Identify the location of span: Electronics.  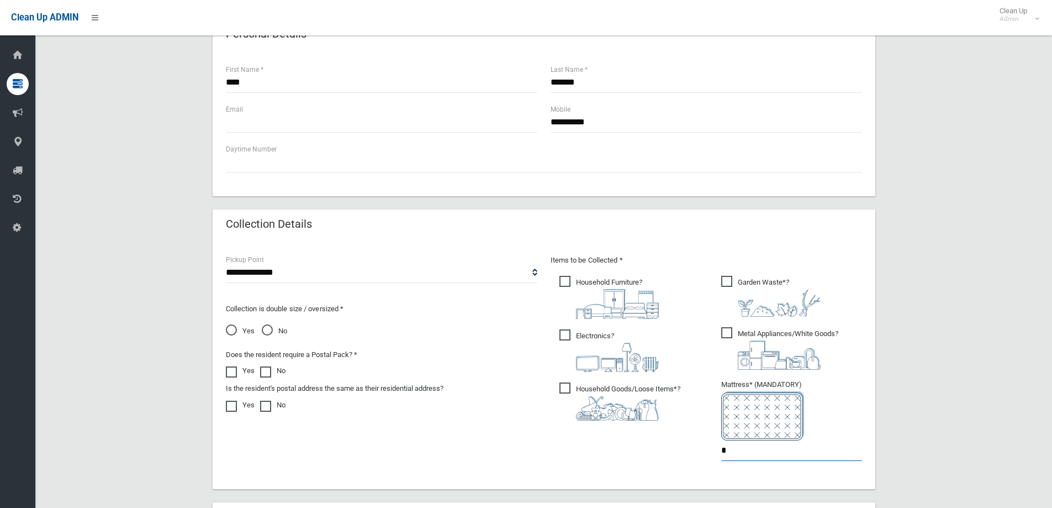
(609, 350).